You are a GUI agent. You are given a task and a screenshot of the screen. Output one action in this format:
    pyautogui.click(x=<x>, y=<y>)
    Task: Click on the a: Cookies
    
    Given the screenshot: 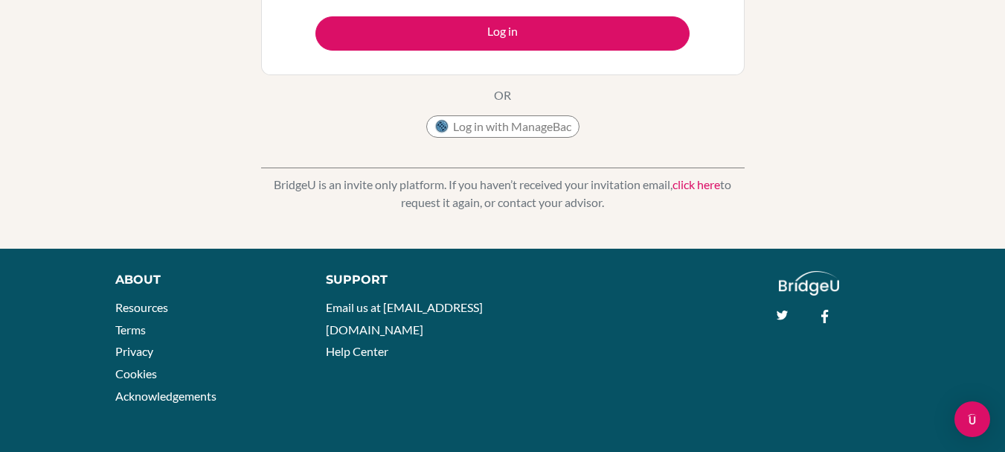 What is the action you would take?
    pyautogui.click(x=136, y=373)
    